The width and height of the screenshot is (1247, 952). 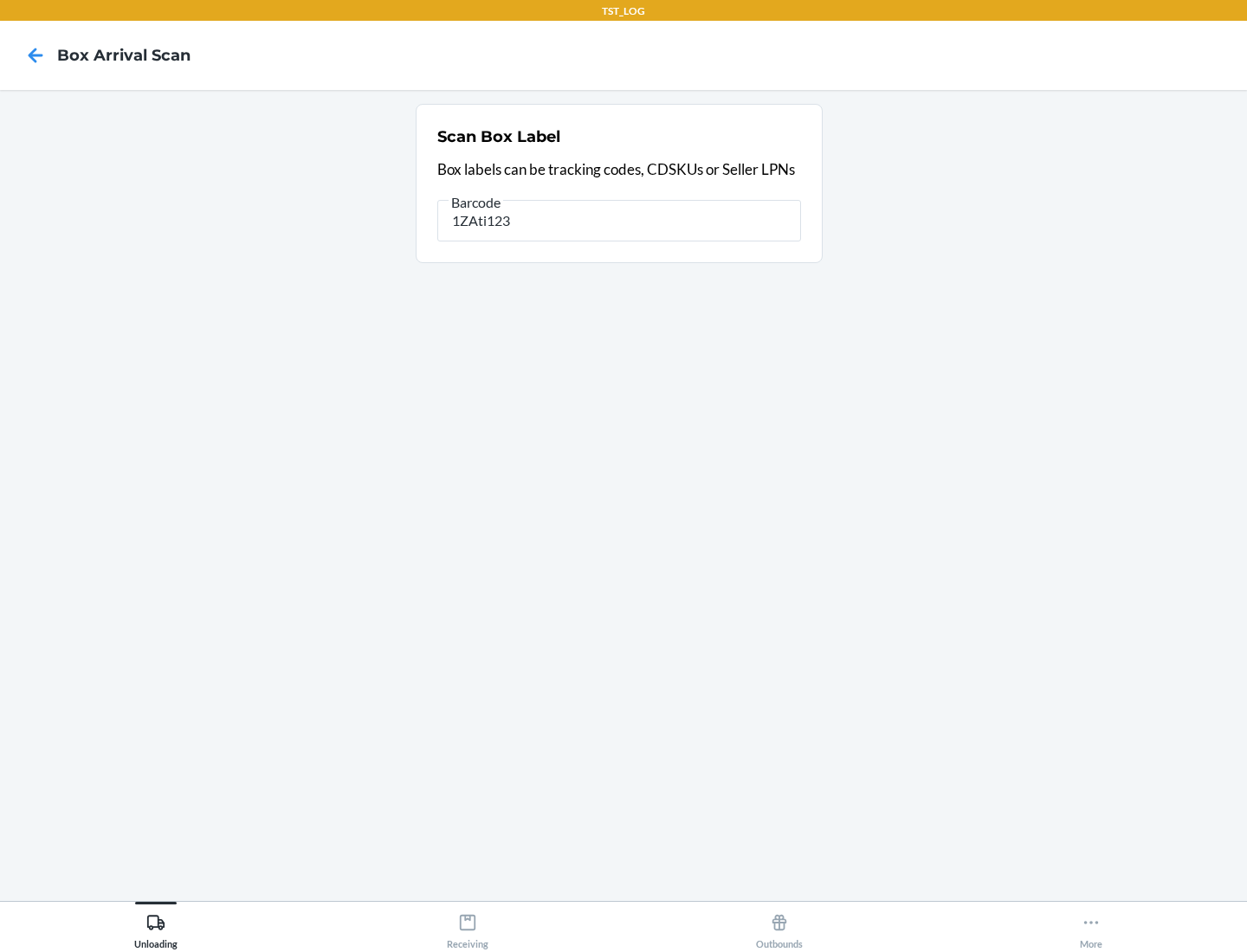 What do you see at coordinates (779, 928) in the screenshot?
I see `div: Outbounds` at bounding box center [779, 928].